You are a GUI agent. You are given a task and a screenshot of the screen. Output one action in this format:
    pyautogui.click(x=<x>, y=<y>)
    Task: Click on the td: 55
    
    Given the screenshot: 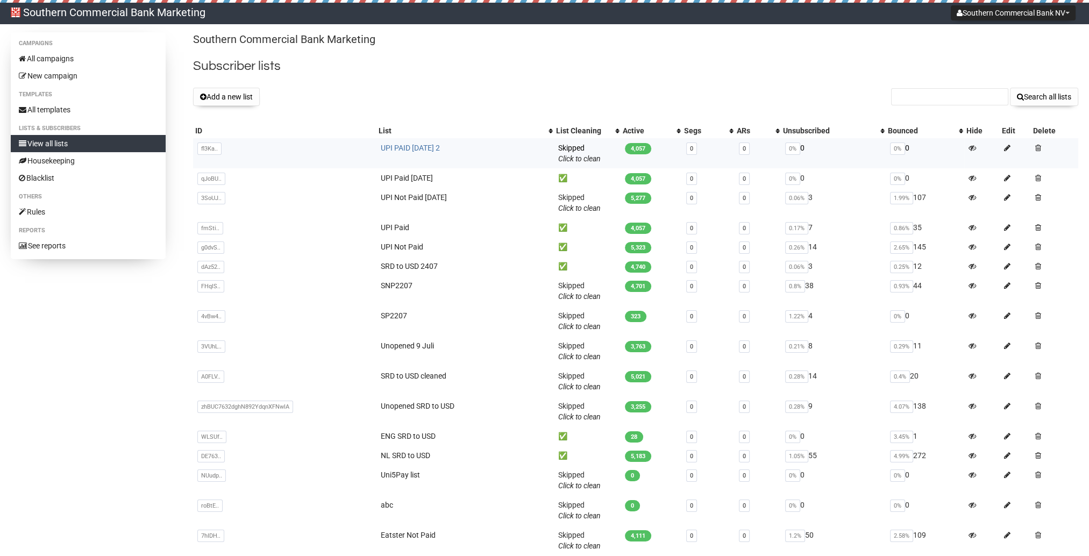 What is the action you would take?
    pyautogui.click(x=833, y=456)
    